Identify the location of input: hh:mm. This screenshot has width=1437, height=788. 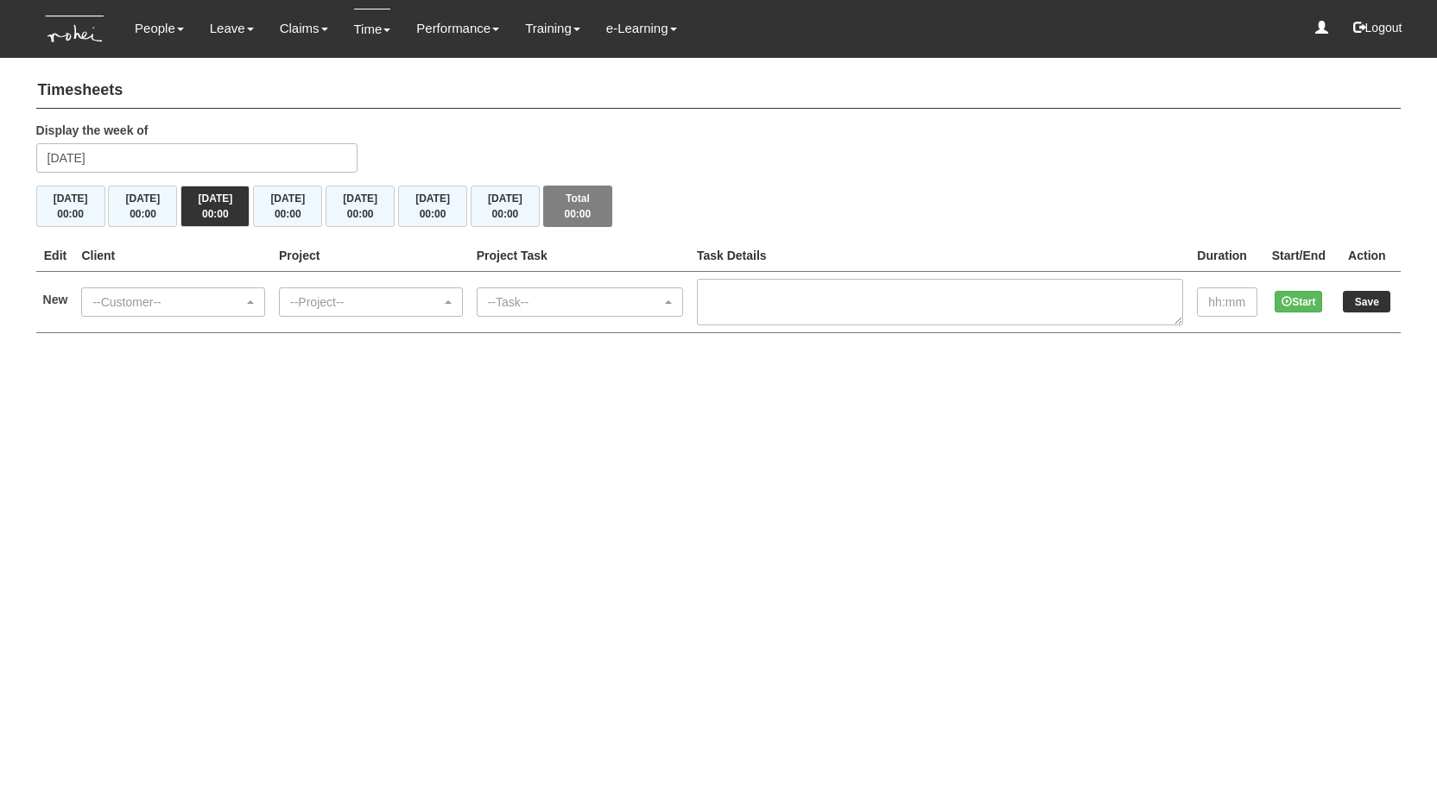
(1227, 302).